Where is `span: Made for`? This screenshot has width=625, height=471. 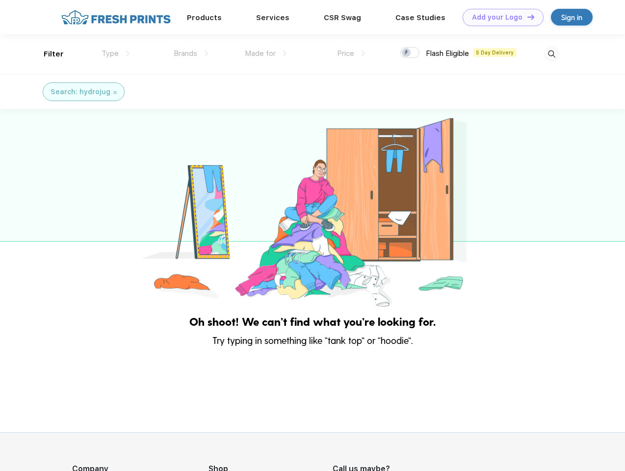
span: Made for is located at coordinates (260, 53).